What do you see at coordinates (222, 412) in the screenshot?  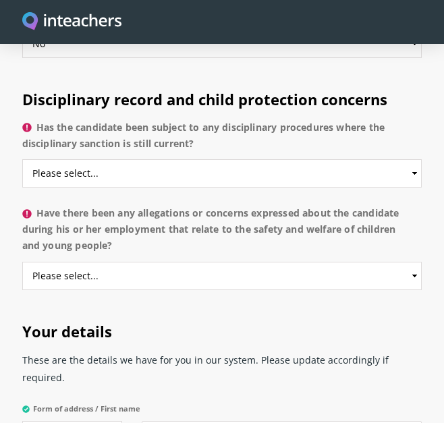 I see `label: Form of address / First name` at bounding box center [222, 412].